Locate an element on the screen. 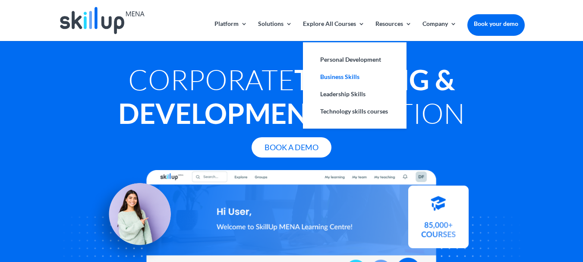  a: Technology skills courses is located at coordinates (355, 111).